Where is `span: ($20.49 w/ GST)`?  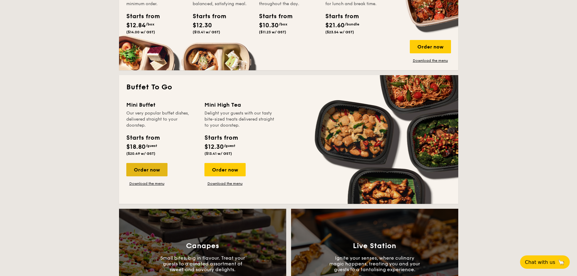
span: ($20.49 w/ GST) is located at coordinates (141, 153).